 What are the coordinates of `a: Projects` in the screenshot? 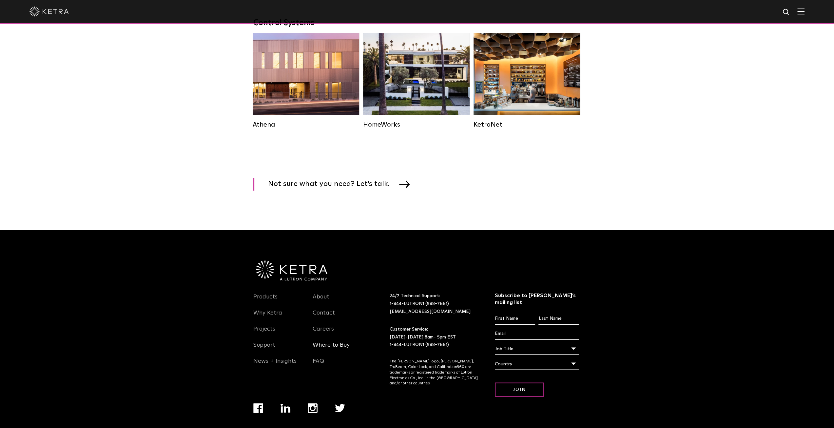 It's located at (264, 332).